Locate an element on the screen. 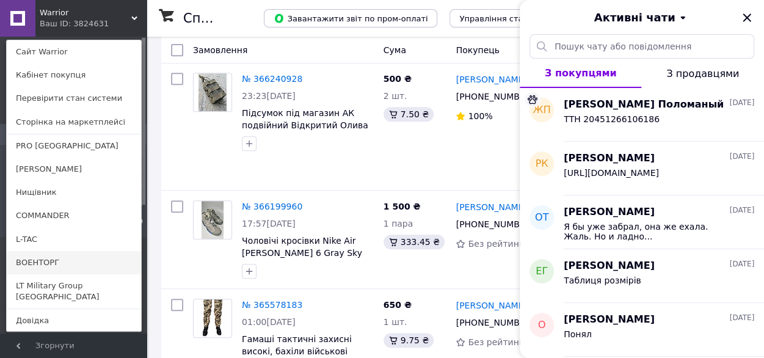  span: О is located at coordinates (541, 325).